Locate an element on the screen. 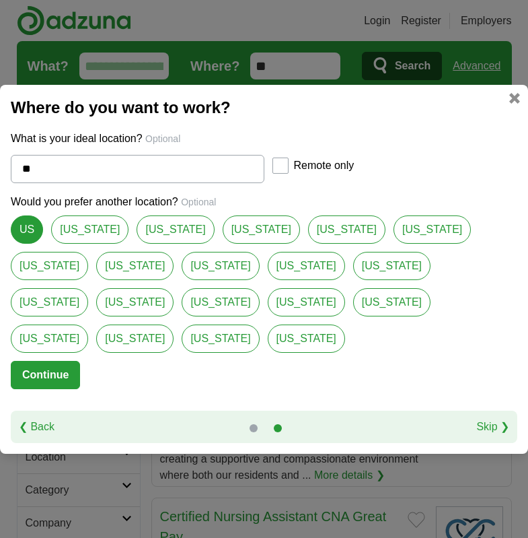 The image size is (528, 538). p: What is your ideal location? is located at coordinates (264, 139).